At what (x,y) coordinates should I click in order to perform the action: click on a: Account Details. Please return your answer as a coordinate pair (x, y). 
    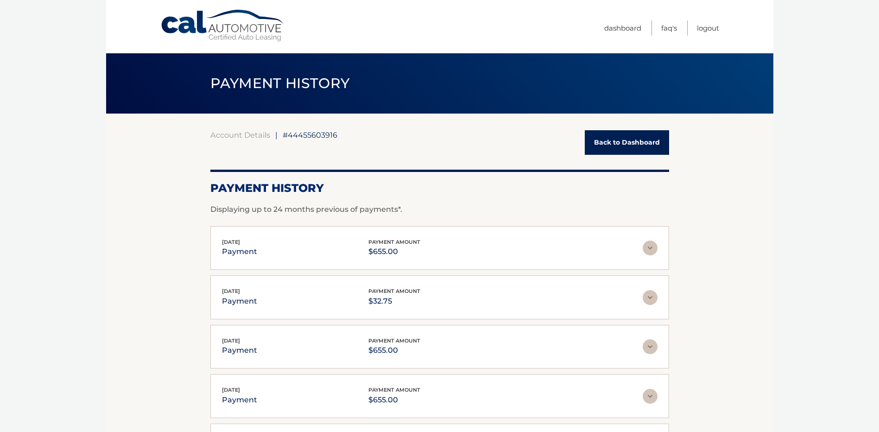
    Looking at the image, I should click on (240, 135).